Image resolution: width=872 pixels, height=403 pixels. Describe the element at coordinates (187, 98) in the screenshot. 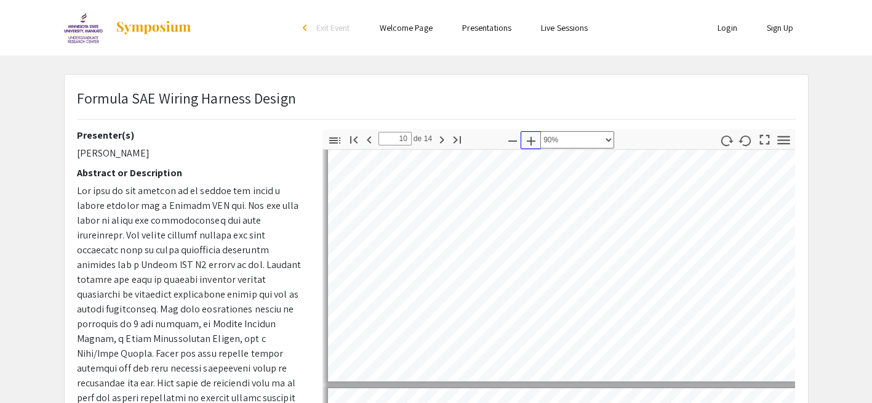

I see `p: Formula SAE Wiring Harness Design` at that location.